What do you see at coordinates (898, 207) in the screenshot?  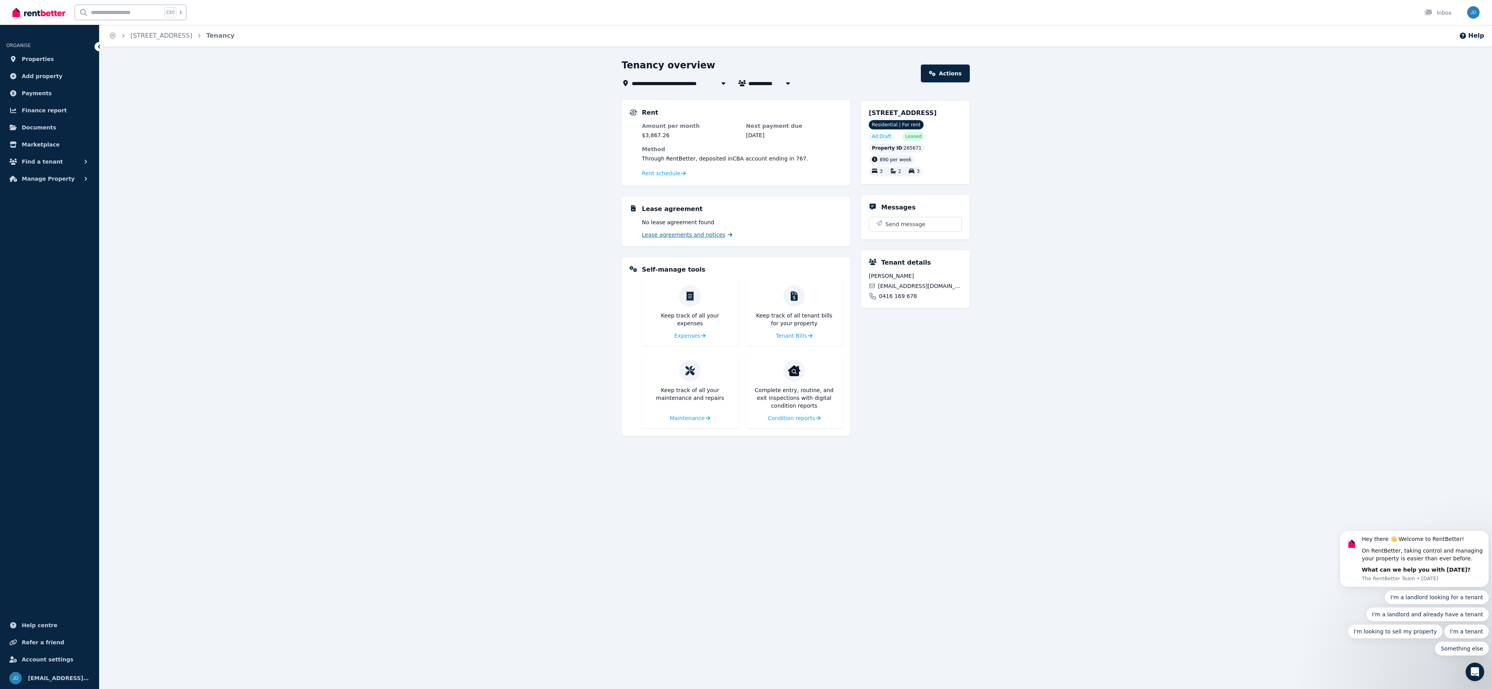 I see `h5: Messages` at bounding box center [898, 207].